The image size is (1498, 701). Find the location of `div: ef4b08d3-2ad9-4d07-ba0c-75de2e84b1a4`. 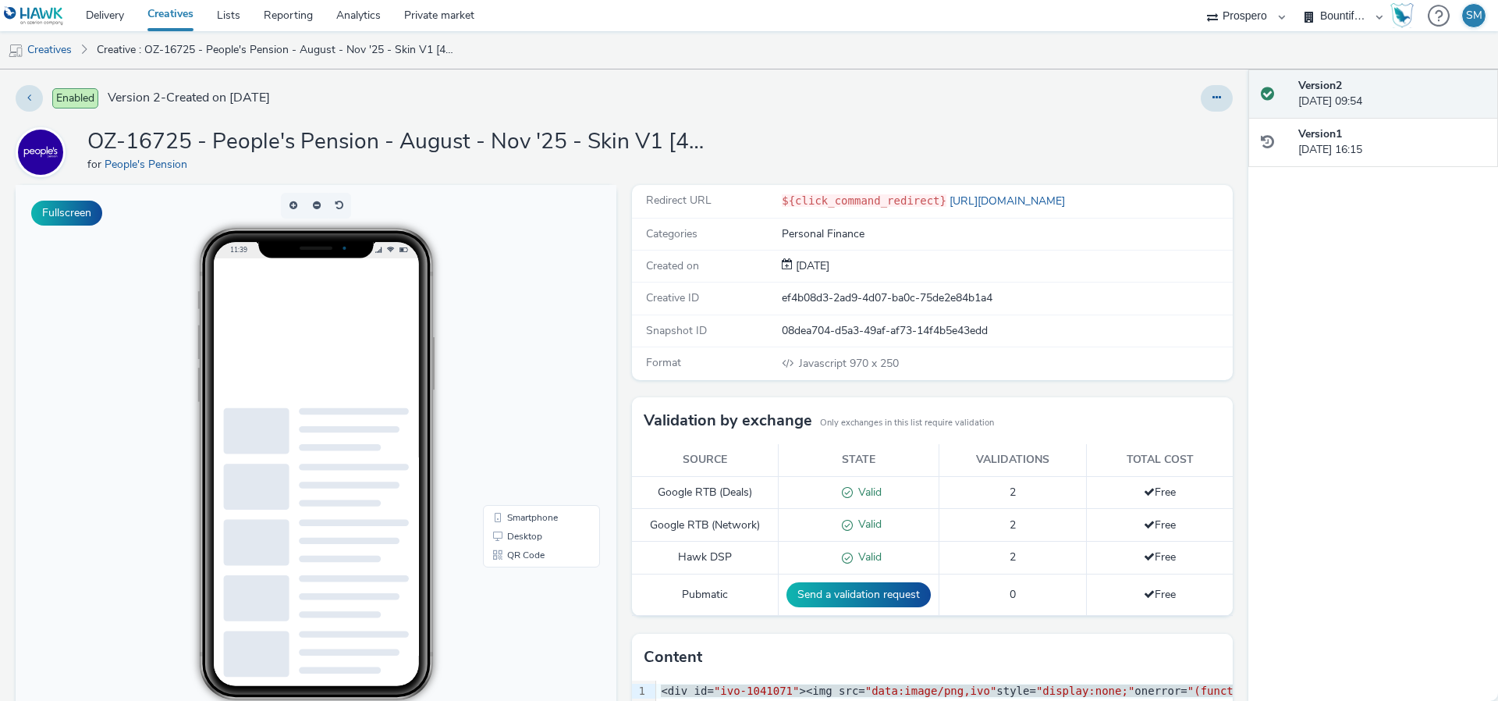

div: ef4b08d3-2ad9-4d07-ba0c-75de2e84b1a4 is located at coordinates (1006, 298).